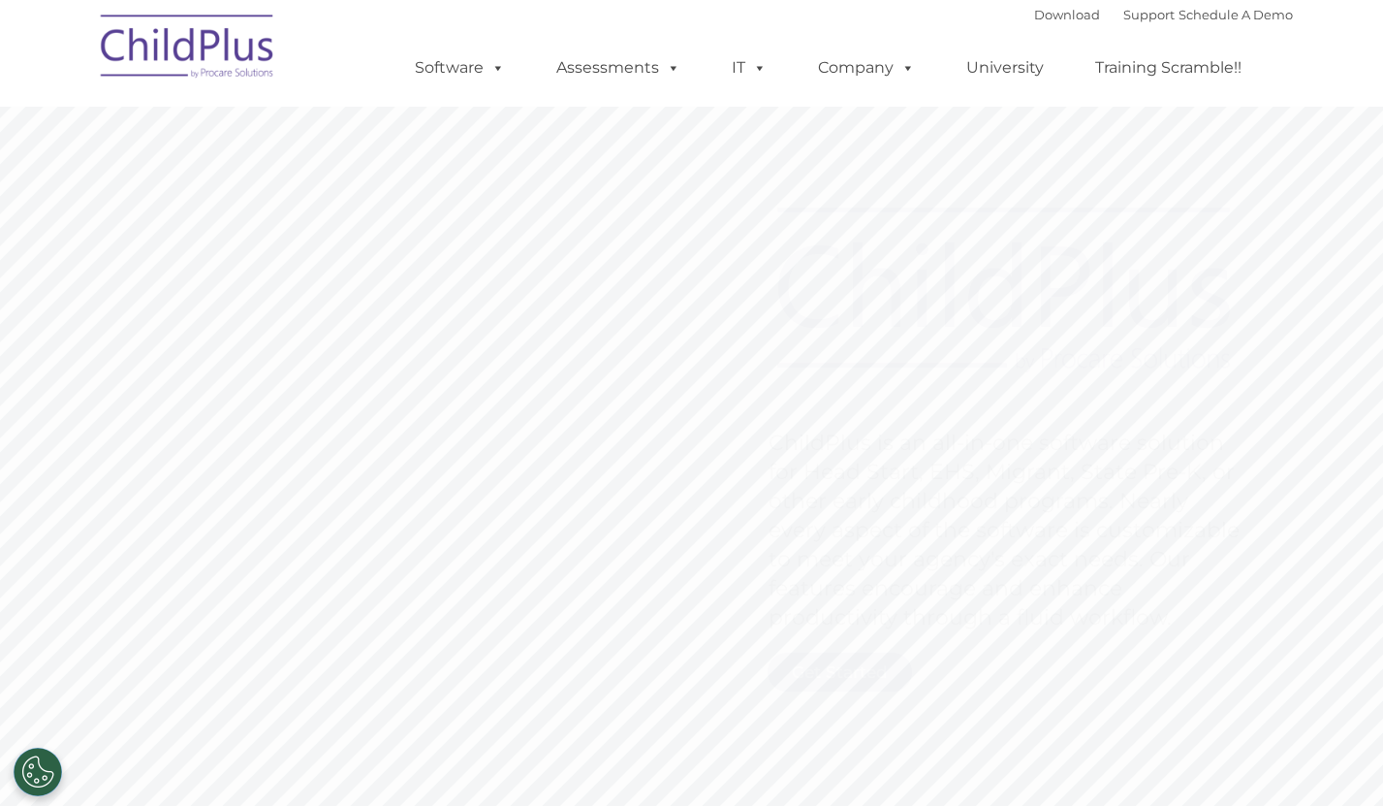 The height and width of the screenshot is (806, 1383). Describe the element at coordinates (1009, 530) in the screenshot. I see `rs-layer: ChildPlus is an all-in-one software solution for Head Start, EHS, Migrant, State Pre-K, or other ...` at that location.